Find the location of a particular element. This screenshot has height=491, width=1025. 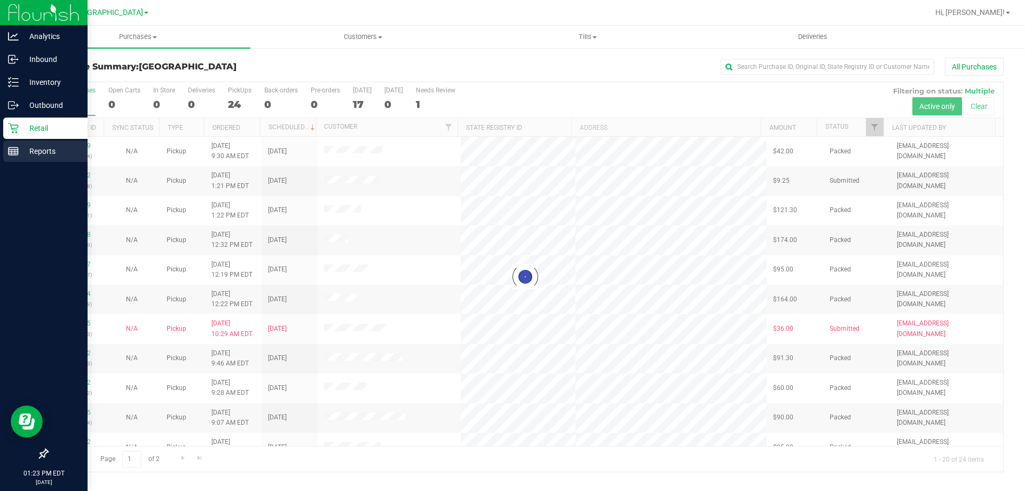

a: Purchases is located at coordinates (138, 37).